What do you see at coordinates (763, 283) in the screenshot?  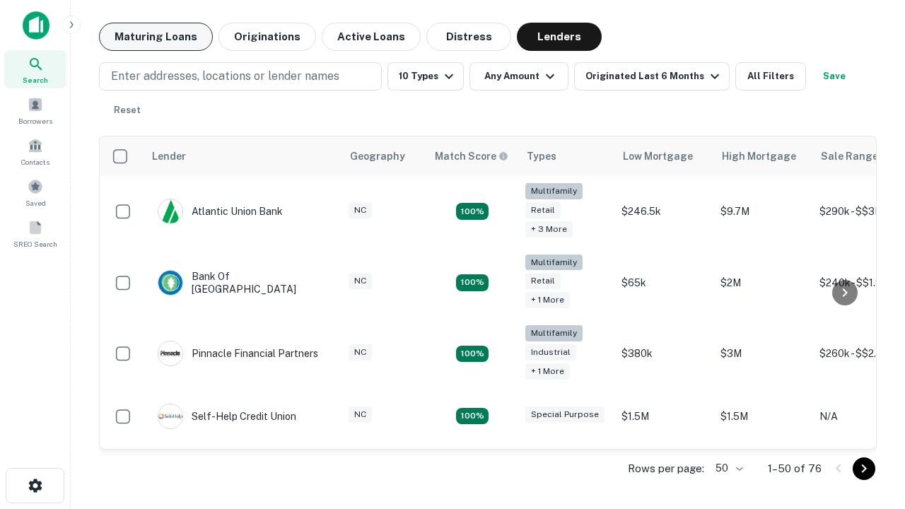 I see `td: $2M` at bounding box center [763, 283].